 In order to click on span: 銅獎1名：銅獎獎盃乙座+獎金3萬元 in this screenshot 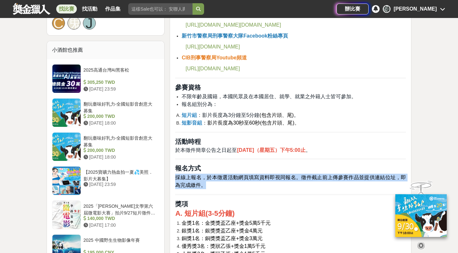, I will do `click(222, 239)`.